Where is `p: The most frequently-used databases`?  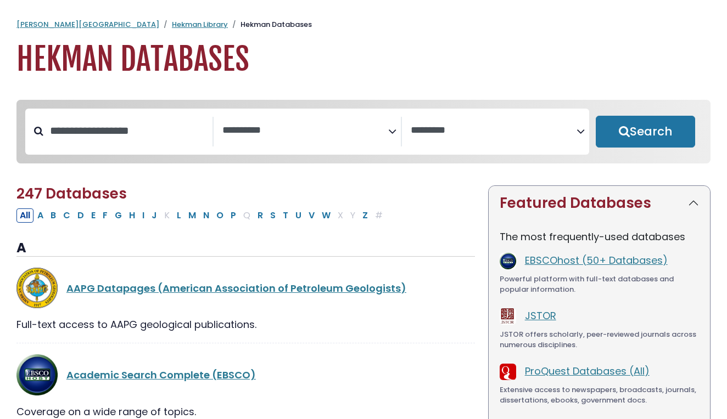
p: The most frequently-used databases is located at coordinates (599, 237).